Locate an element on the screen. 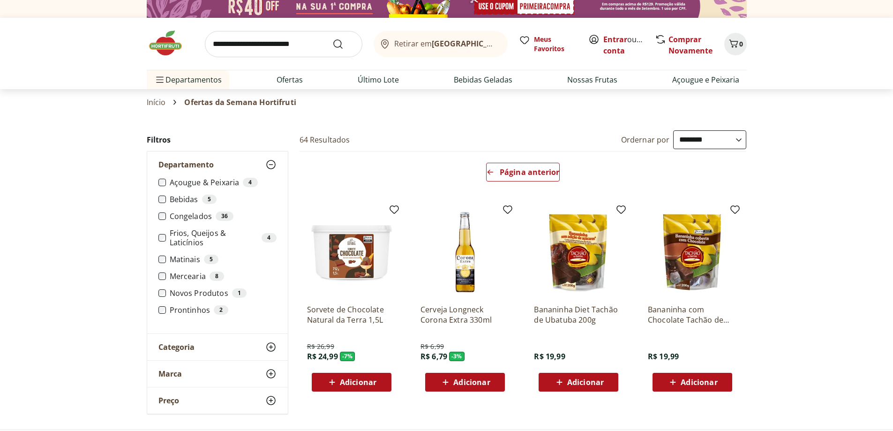  a: Açougue e Peixaria is located at coordinates (705, 80).